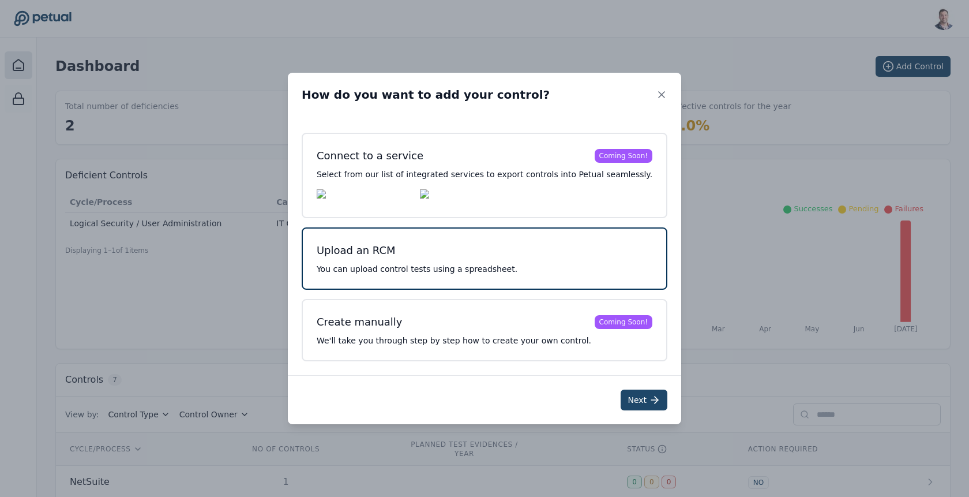 Image resolution: width=969 pixels, height=497 pixels. I want to click on img: Auditboard, so click(363, 196).